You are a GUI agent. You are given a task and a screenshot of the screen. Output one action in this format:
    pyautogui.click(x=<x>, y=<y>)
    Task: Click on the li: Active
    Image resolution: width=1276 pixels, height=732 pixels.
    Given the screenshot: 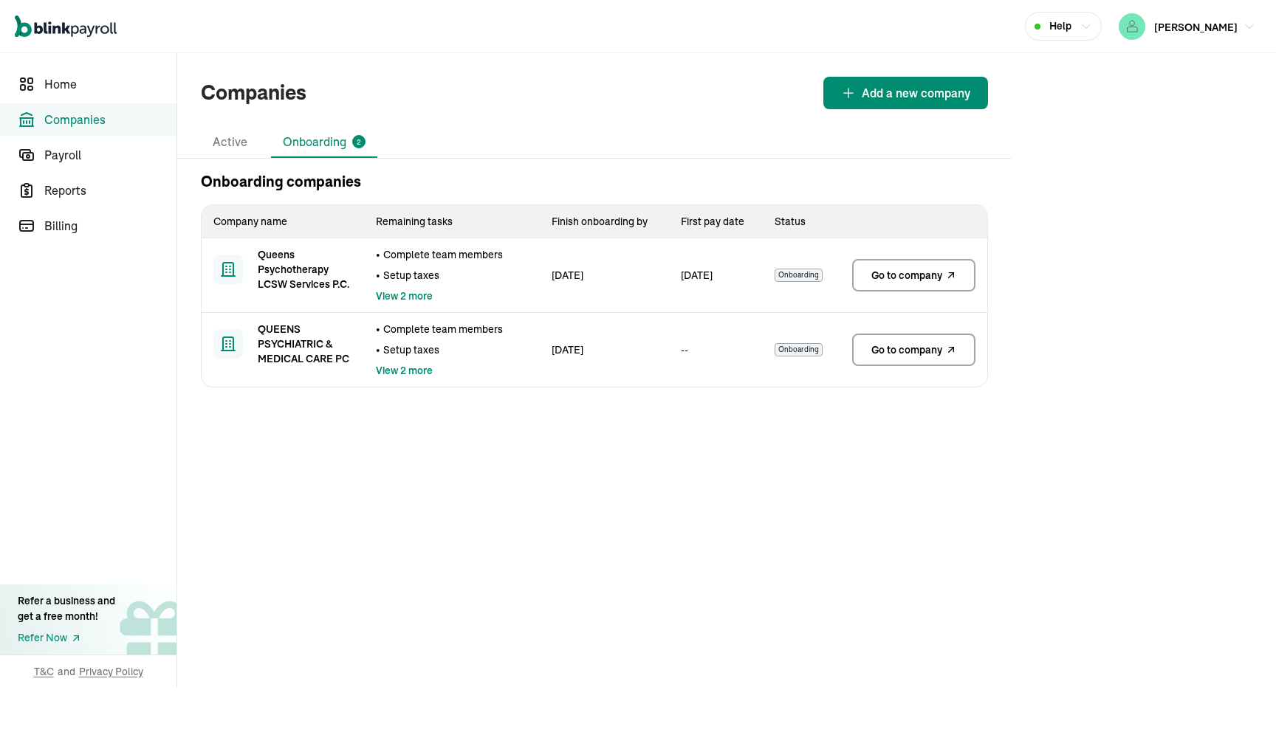 What is the action you would take?
    pyautogui.click(x=230, y=143)
    